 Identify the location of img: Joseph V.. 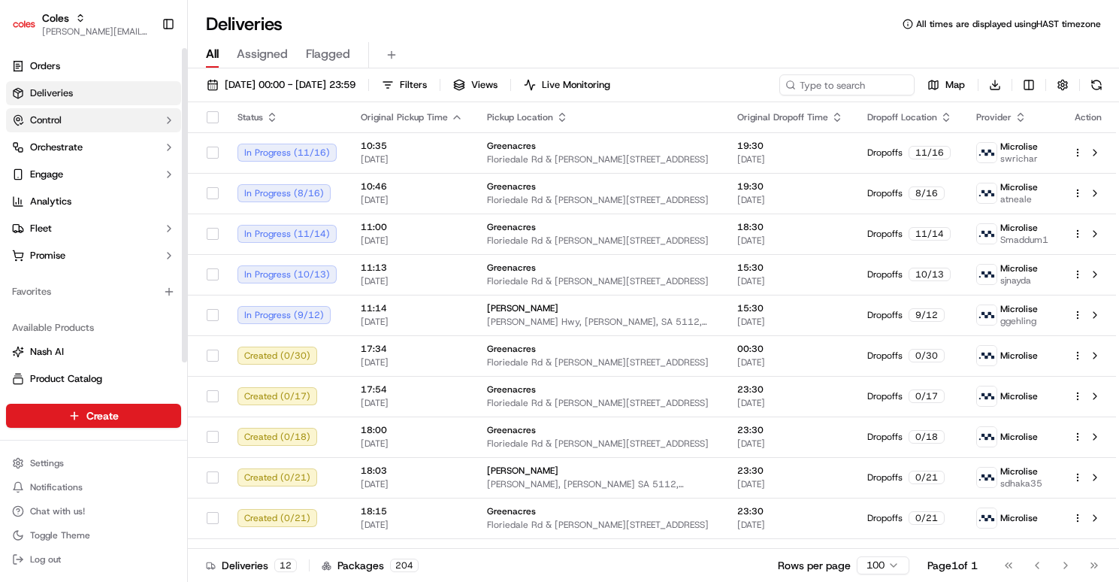
(27, 231).